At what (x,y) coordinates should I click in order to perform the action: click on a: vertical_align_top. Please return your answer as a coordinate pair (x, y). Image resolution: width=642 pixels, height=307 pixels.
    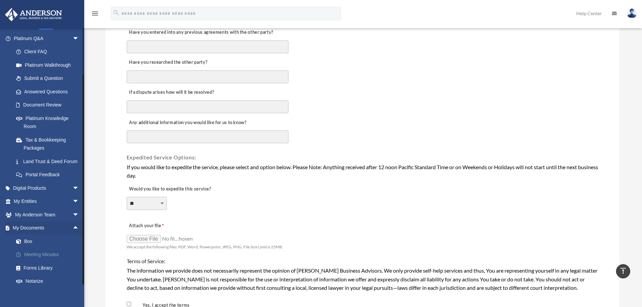
    Looking at the image, I should click on (623, 271).